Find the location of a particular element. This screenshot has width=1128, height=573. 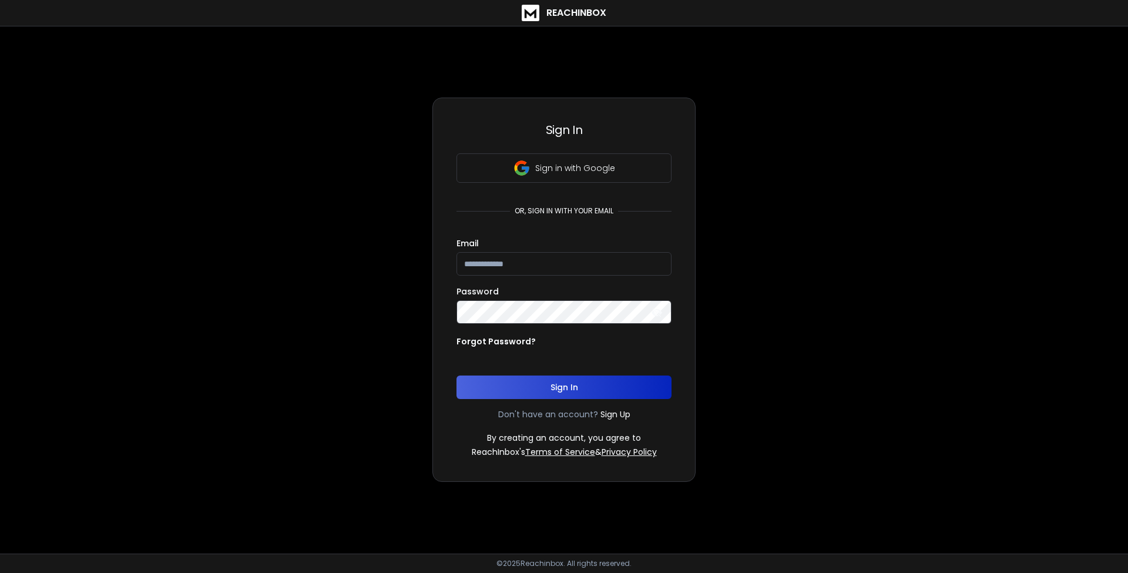

a: Privacy Policy is located at coordinates (629, 452).